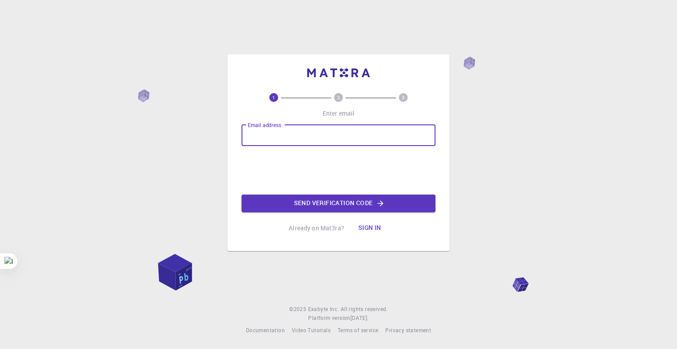 The height and width of the screenshot is (349, 677). I want to click on a: Exabyte Inc., so click(323, 309).